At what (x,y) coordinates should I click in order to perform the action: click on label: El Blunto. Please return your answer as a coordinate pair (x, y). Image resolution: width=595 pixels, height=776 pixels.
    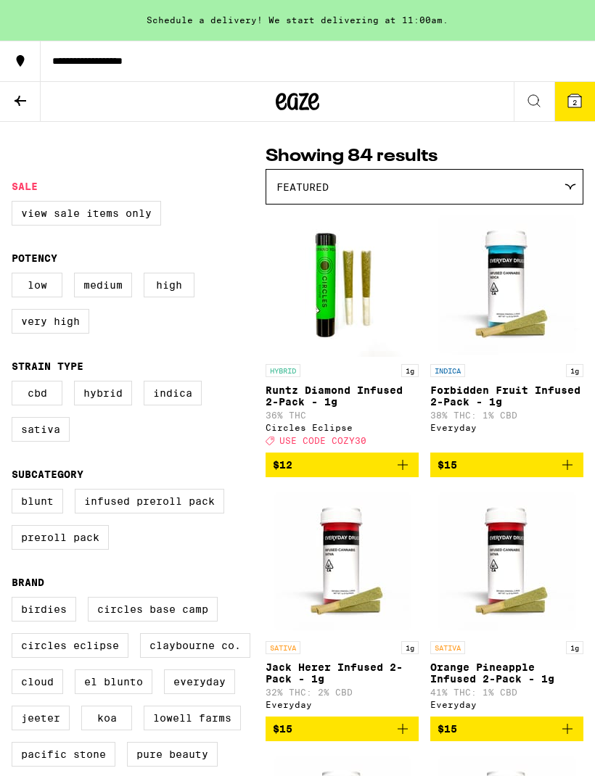
    Looking at the image, I should click on (113, 682).